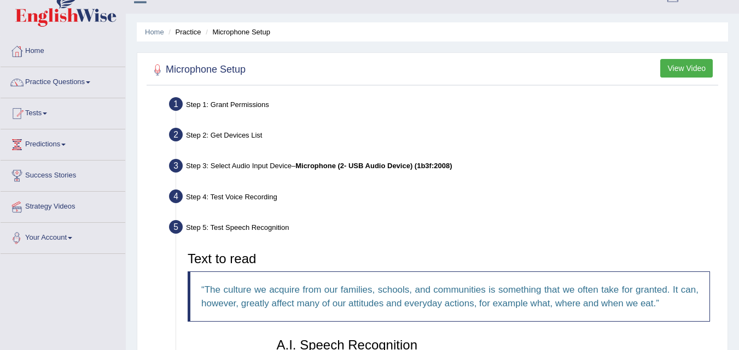 The width and height of the screenshot is (739, 350). Describe the element at coordinates (63, 206) in the screenshot. I see `a: Strategy Videos` at that location.